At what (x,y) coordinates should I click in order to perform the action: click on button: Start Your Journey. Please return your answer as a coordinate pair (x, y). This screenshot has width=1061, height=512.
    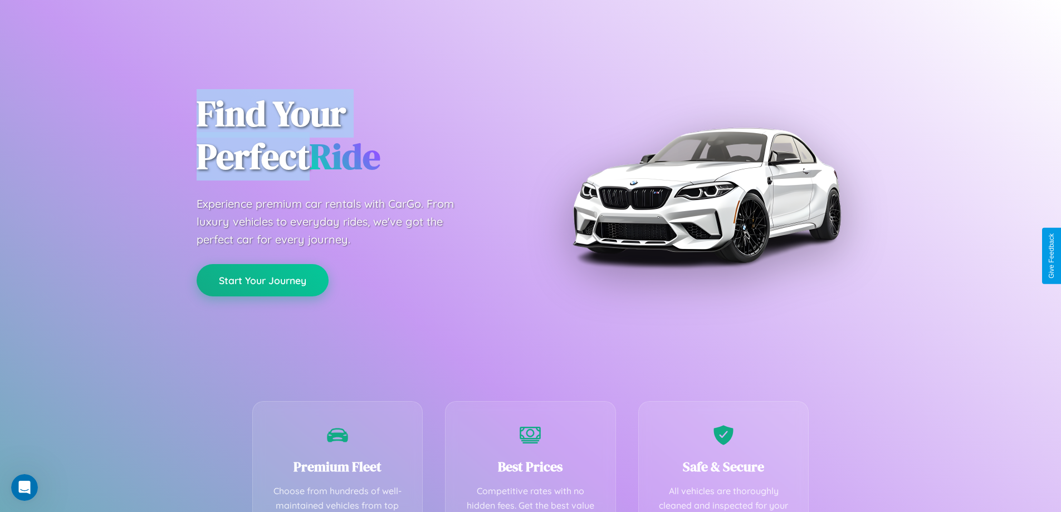
    Looking at the image, I should click on (262, 280).